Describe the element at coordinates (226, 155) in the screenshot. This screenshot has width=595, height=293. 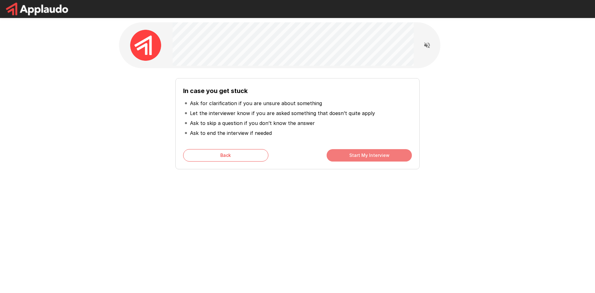
I see `button: Back` at that location.